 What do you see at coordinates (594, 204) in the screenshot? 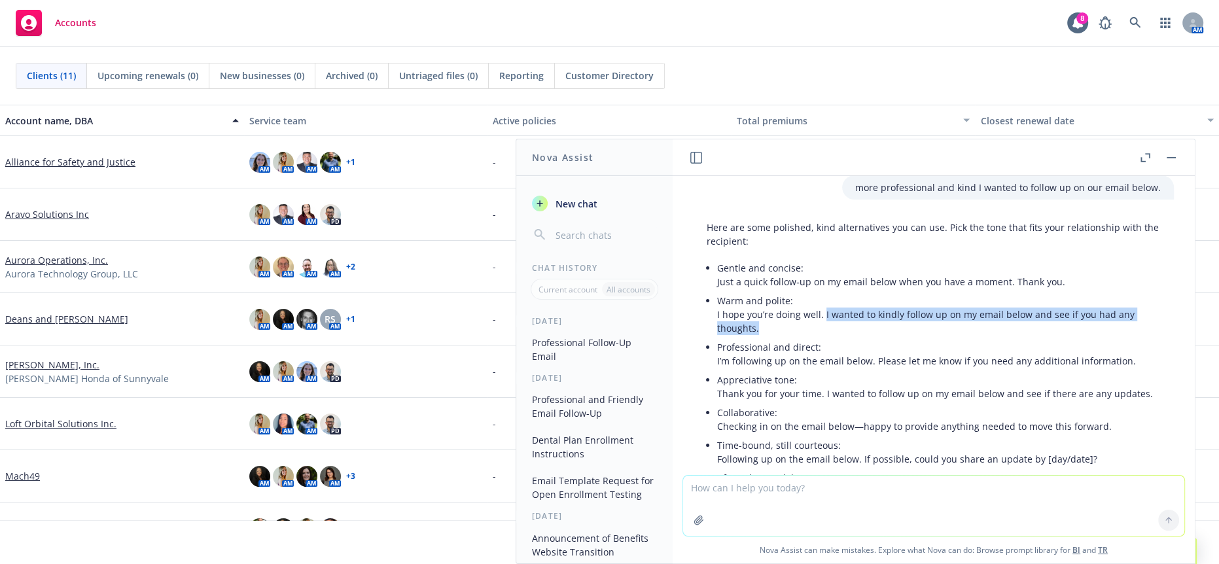
I see `button: New chat` at bounding box center [594, 204].